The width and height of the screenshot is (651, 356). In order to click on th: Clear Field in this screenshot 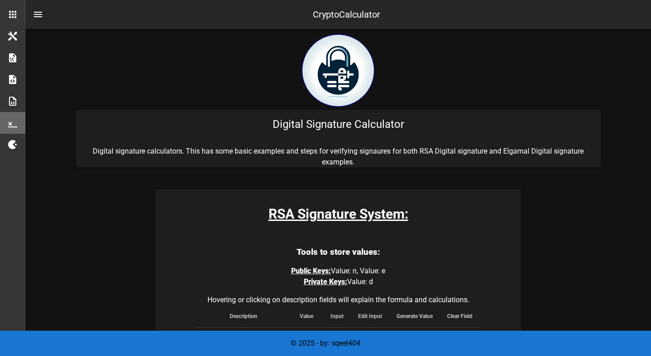, I will do `click(460, 317)`.